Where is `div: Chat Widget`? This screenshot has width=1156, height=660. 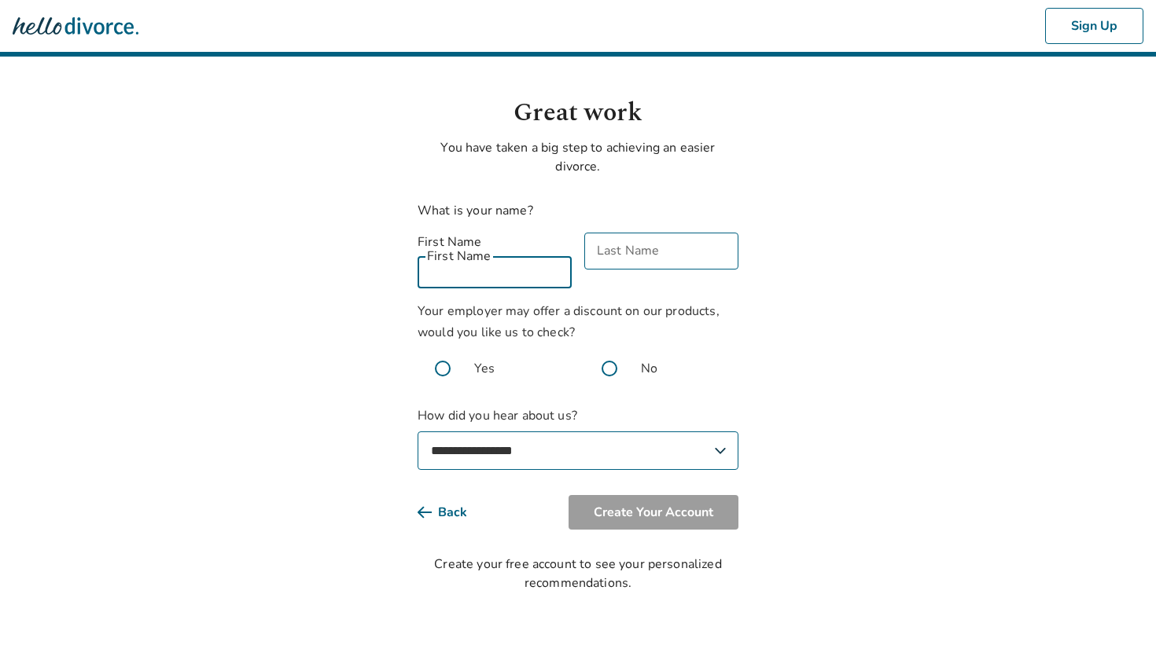 div: Chat Widget is located at coordinates (1117, 623).